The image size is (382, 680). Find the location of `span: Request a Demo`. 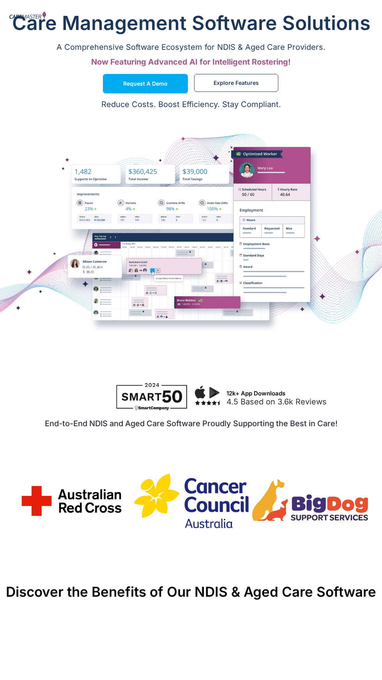

span: Request a Demo is located at coordinates (145, 84).